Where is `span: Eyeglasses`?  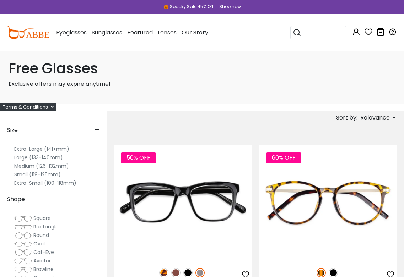
span: Eyeglasses is located at coordinates (71, 32).